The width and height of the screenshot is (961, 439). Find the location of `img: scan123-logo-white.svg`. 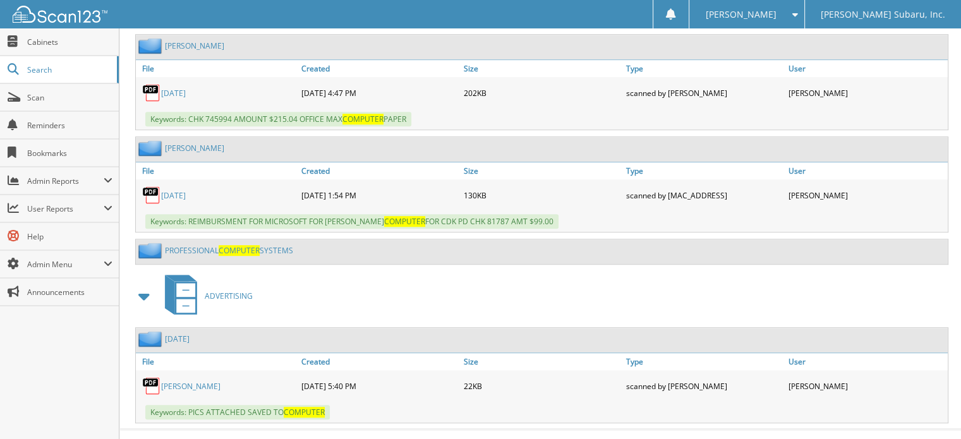

img: scan123-logo-white.svg is located at coordinates (60, 14).